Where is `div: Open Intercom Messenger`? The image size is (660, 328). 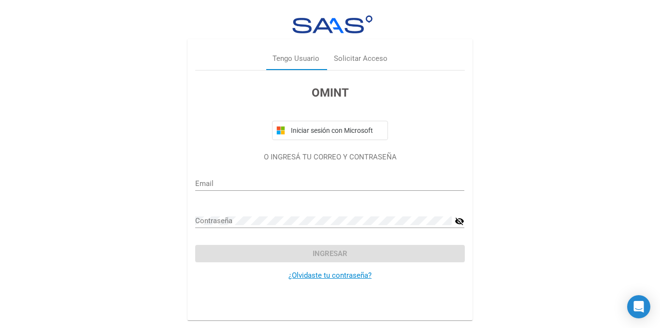 div: Open Intercom Messenger is located at coordinates (639, 307).